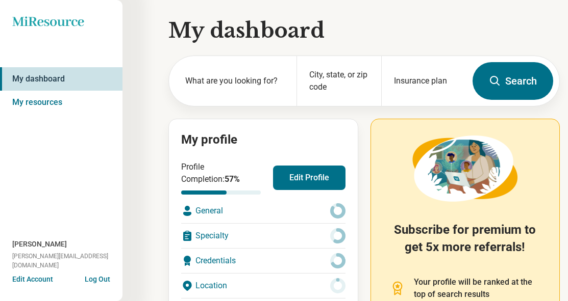  What do you see at coordinates (97, 278) in the screenshot?
I see `button: Log Out` at bounding box center [97, 278].